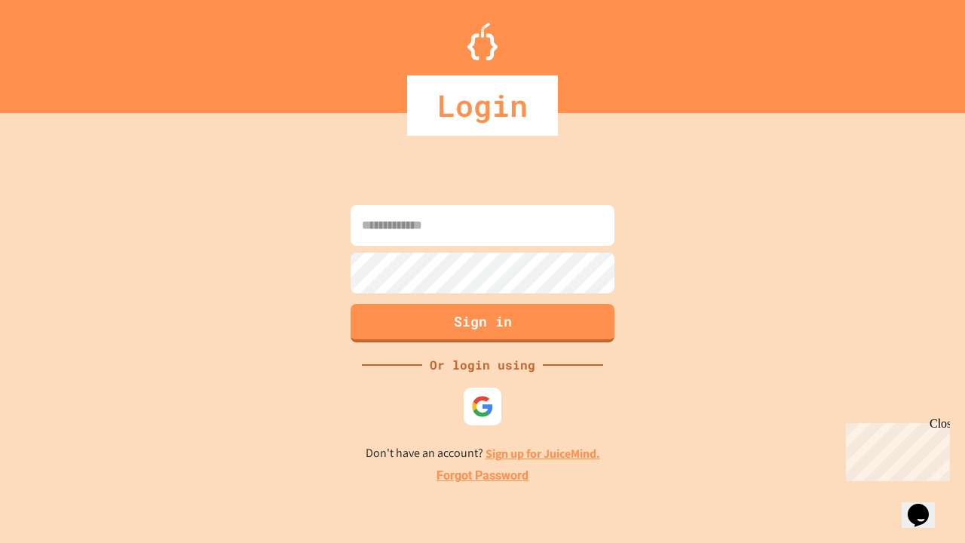 The width and height of the screenshot is (965, 543). What do you see at coordinates (483, 365) in the screenshot?
I see `div: Or login using` at bounding box center [483, 365].